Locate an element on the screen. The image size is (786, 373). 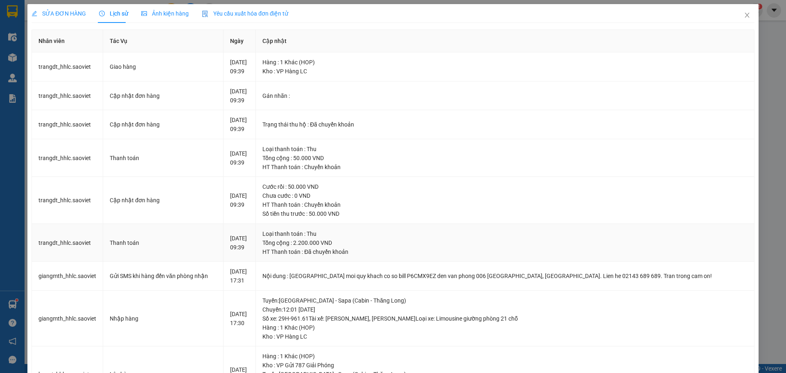
div: Số tiền thu trước : 50.000 VND is located at coordinates (505, 214).